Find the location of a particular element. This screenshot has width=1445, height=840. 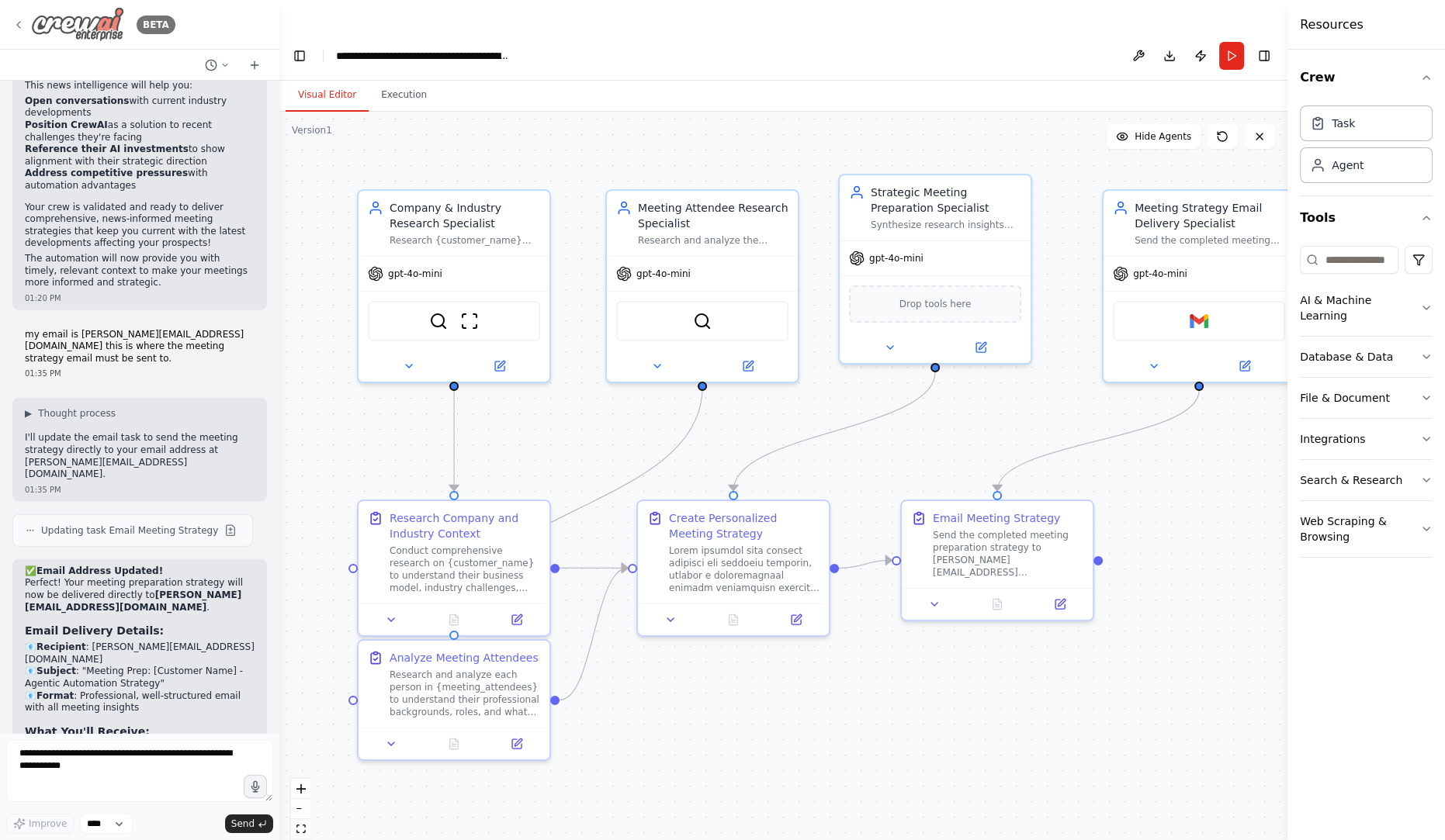

p: Your crew is validated and ready to deliver comprehensive, news-informed meeting strategies that ... is located at coordinates (140, 226).